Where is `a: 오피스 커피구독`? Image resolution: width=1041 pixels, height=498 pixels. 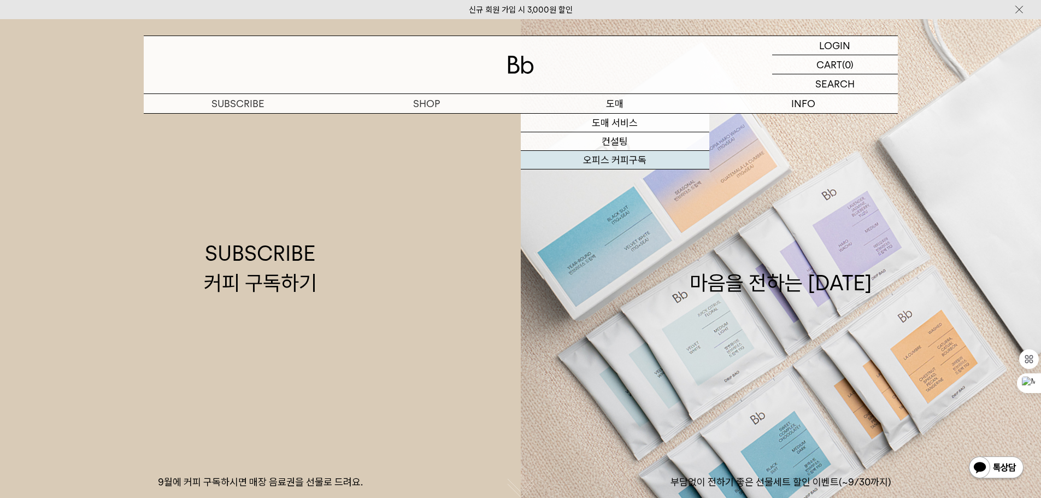 a: 오피스 커피구독 is located at coordinates (615, 160).